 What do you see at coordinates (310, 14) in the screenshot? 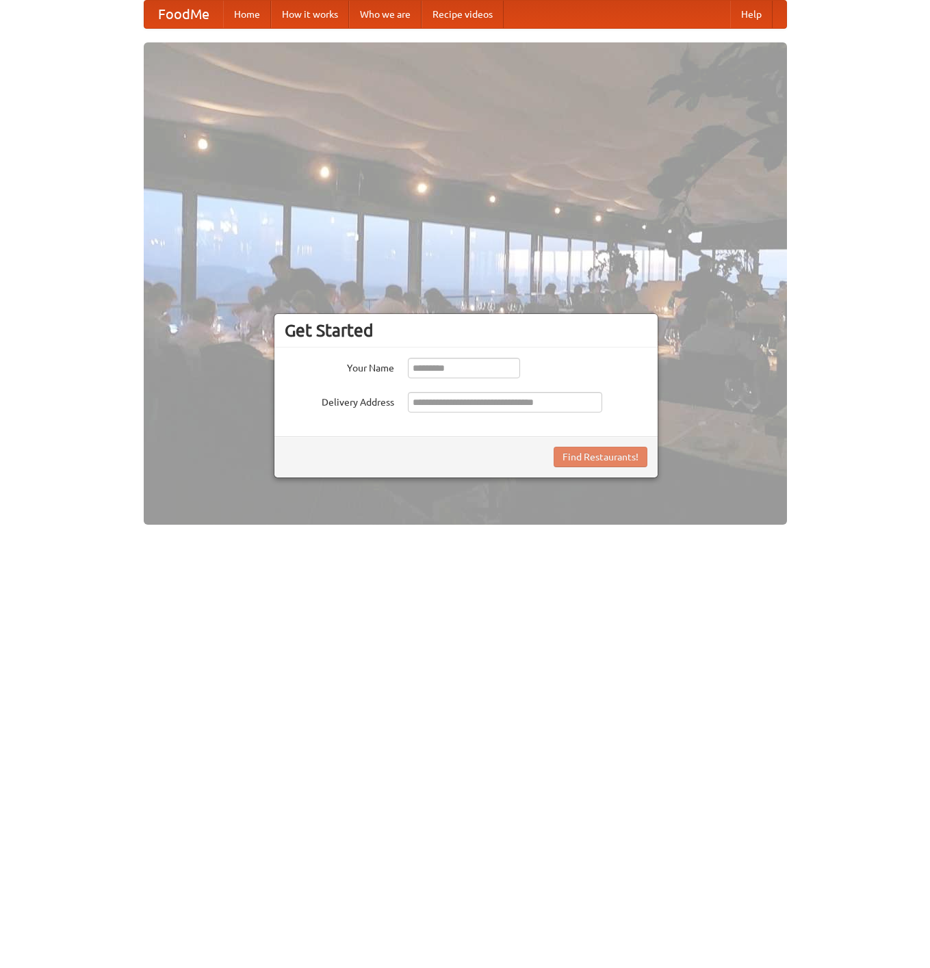
I see `a: How it works` at bounding box center [310, 14].